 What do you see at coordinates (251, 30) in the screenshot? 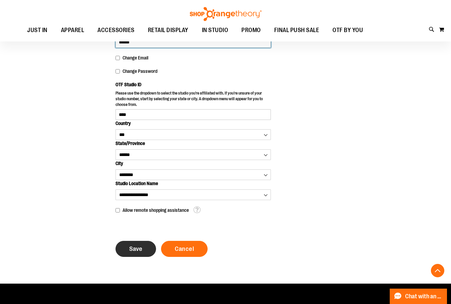
I see `span: PROMO` at bounding box center [251, 30].